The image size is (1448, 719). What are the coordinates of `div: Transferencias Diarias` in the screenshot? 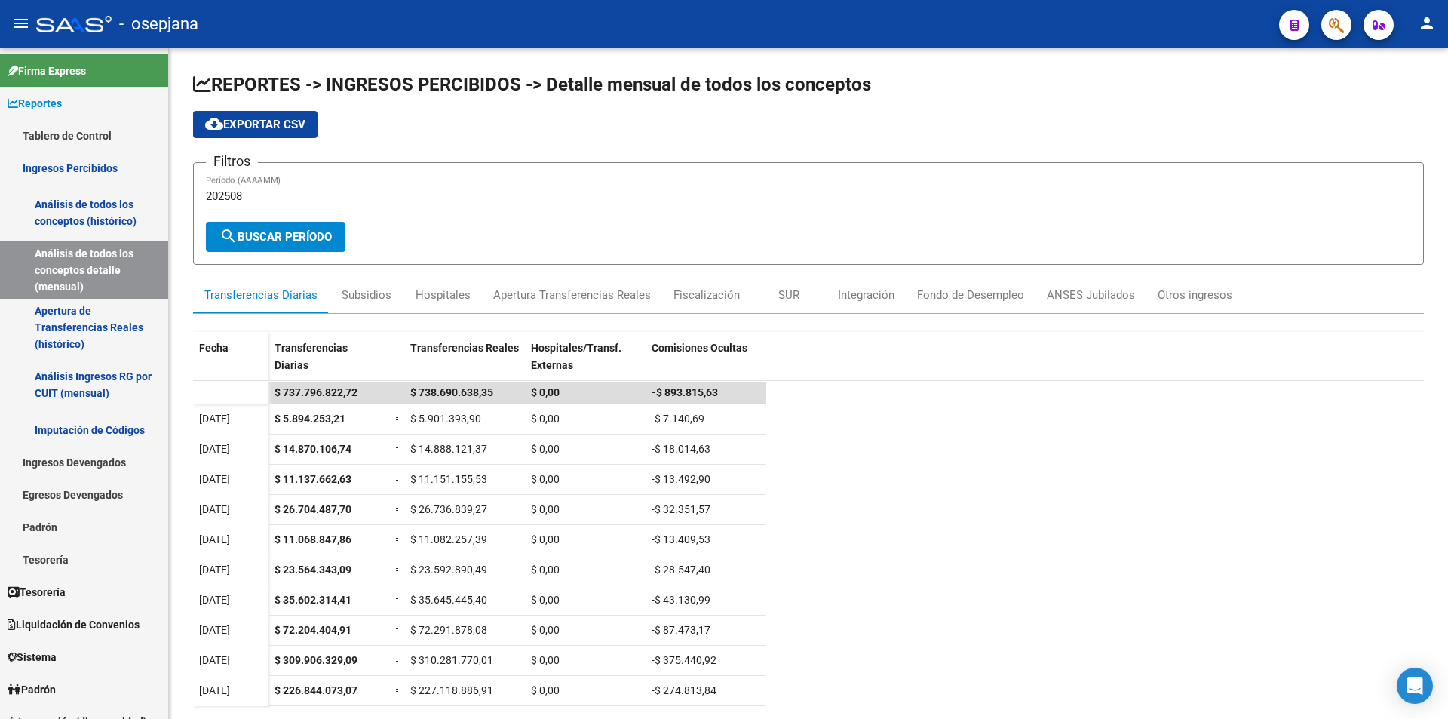 It's located at (261, 295).